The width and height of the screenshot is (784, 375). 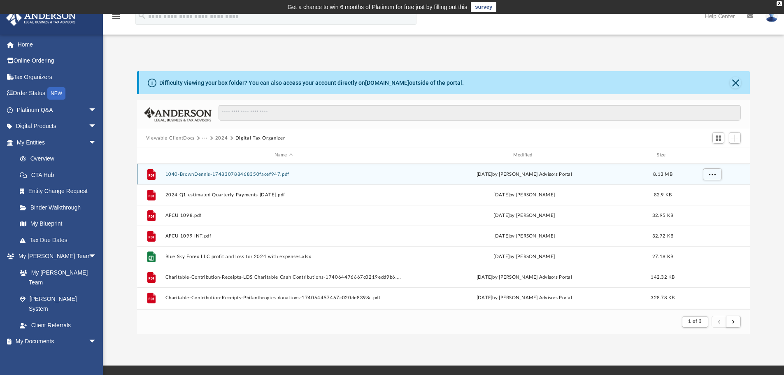 I want to click on span: 1 of 3, so click(x=695, y=321).